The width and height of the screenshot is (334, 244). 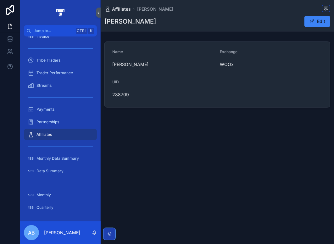 I want to click on span: Data Summary, so click(x=50, y=171).